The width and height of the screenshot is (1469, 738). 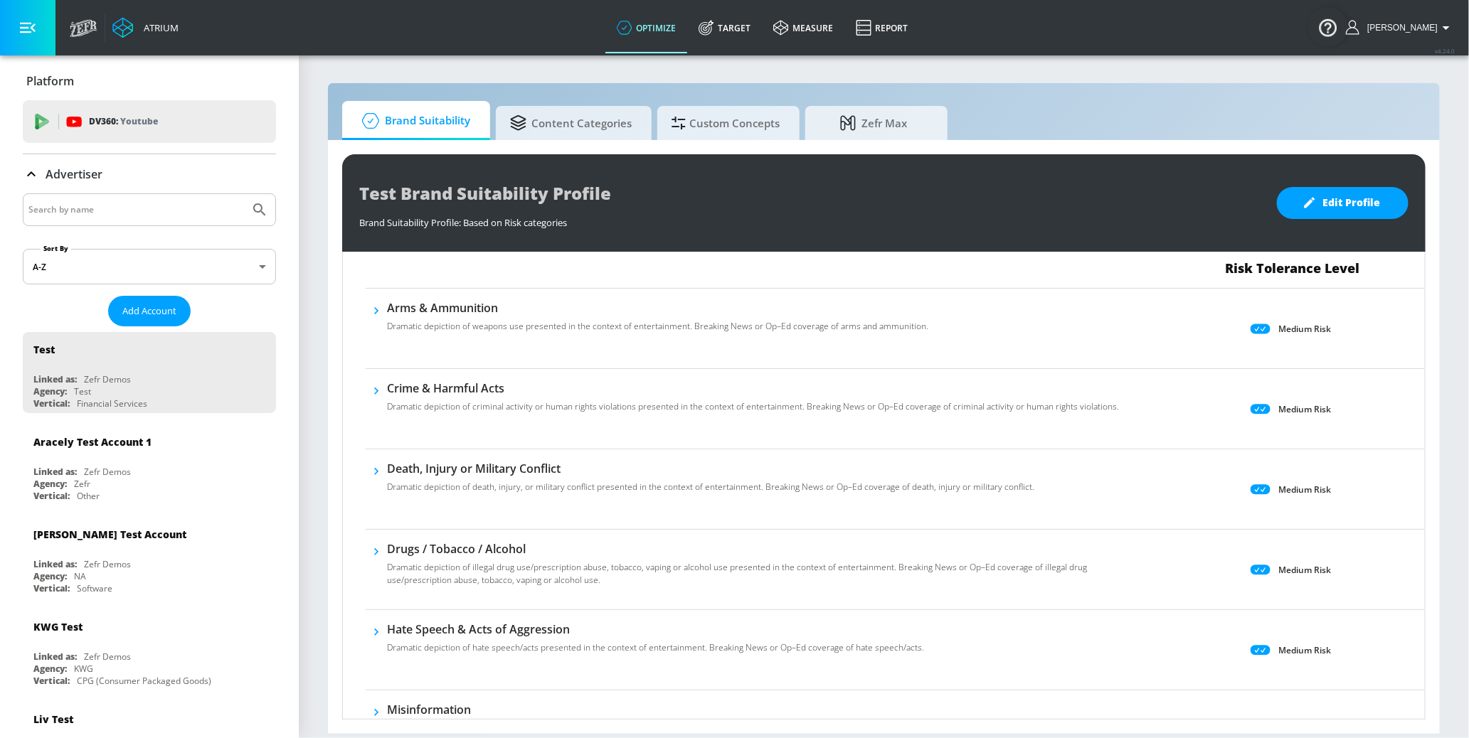 I want to click on p: Dramatic depiction of weapons use presented in the context of entertainment. Breaking News or Op–..., so click(x=657, y=327).